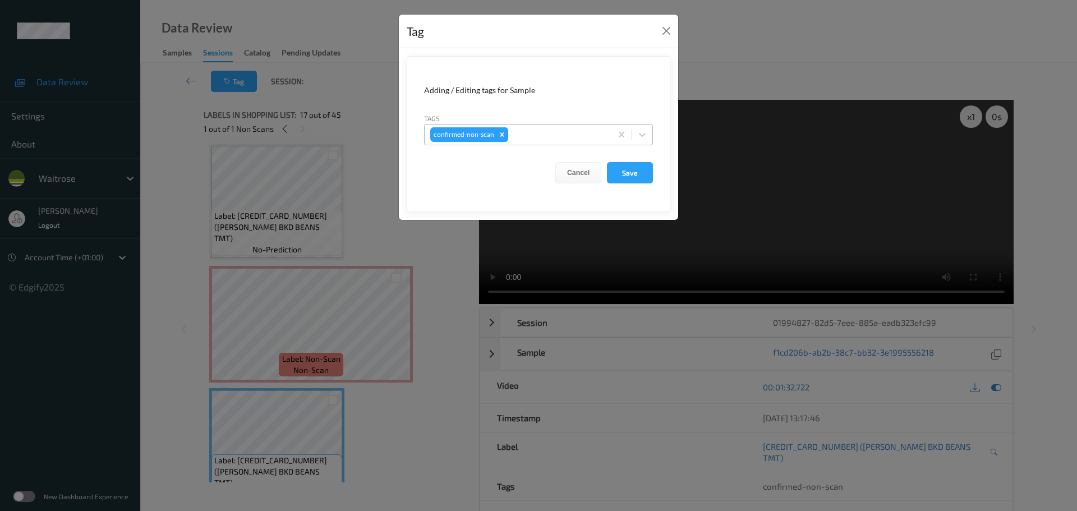 The width and height of the screenshot is (1077, 511). I want to click on label: Tags, so click(432, 118).